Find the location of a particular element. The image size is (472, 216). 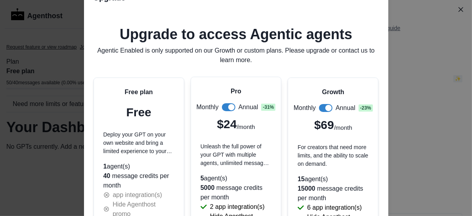

span: 15000 is located at coordinates (306, 189).